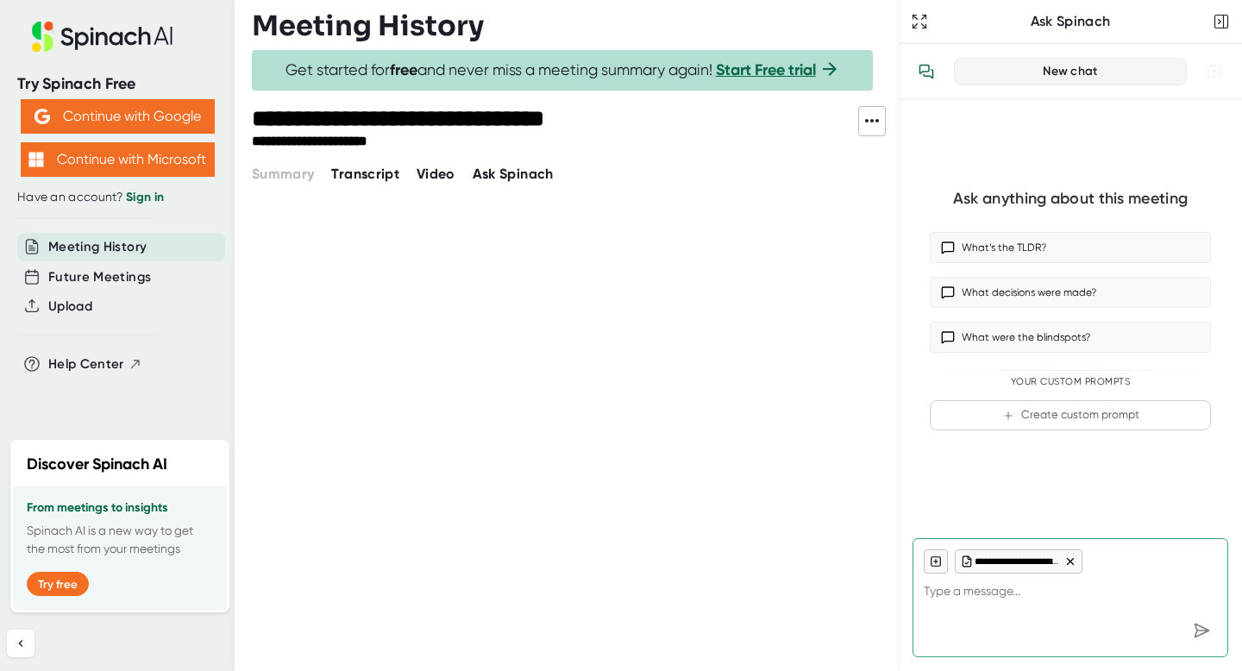  I want to click on button: Meeting History, so click(97, 247).